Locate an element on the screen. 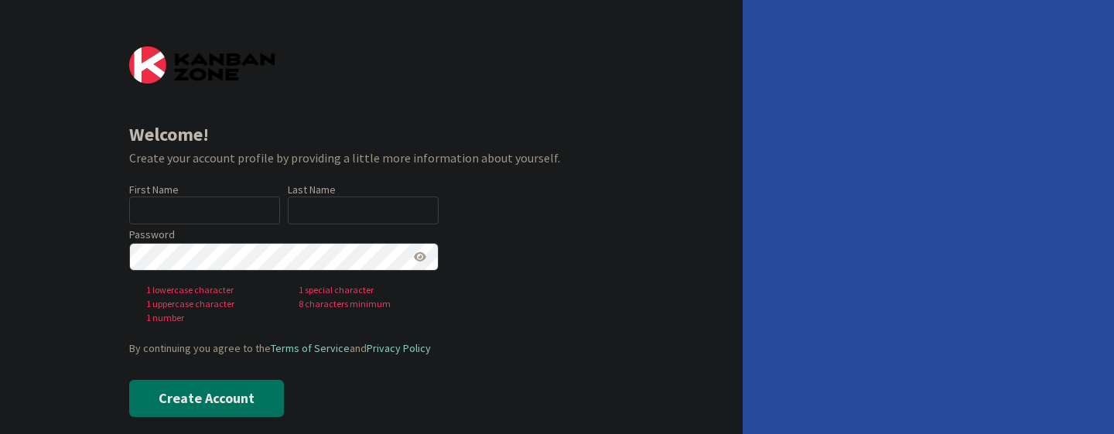 Image resolution: width=1114 pixels, height=434 pixels. label: First Name is located at coordinates (154, 190).